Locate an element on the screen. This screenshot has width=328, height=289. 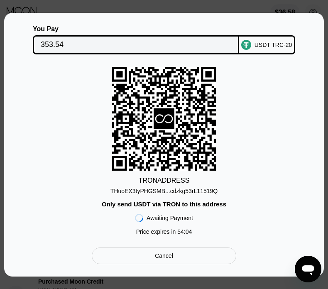
div: Price expires in is located at coordinates (164, 231).